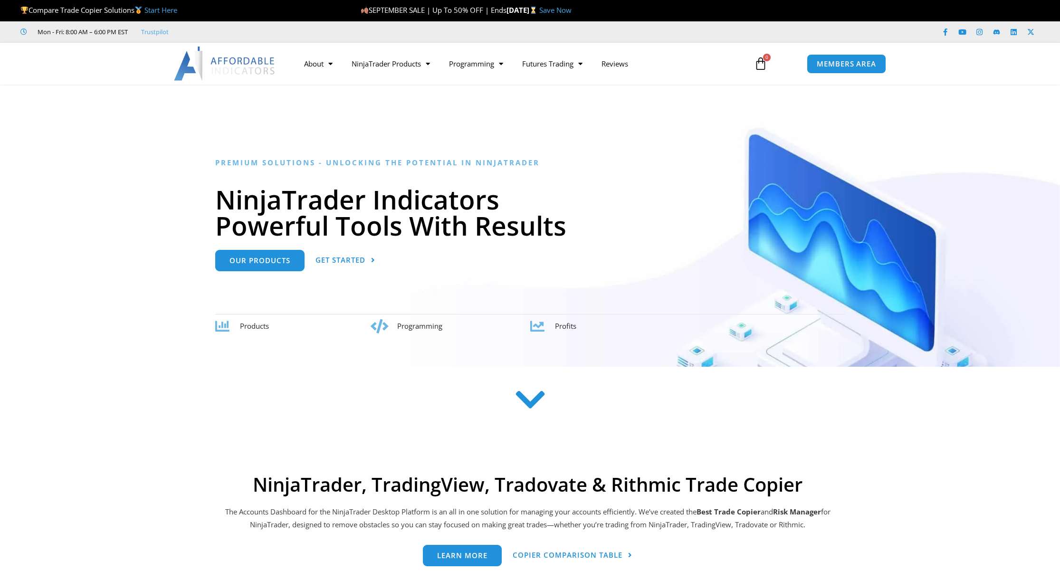  I want to click on a: Save Now, so click(556, 10).